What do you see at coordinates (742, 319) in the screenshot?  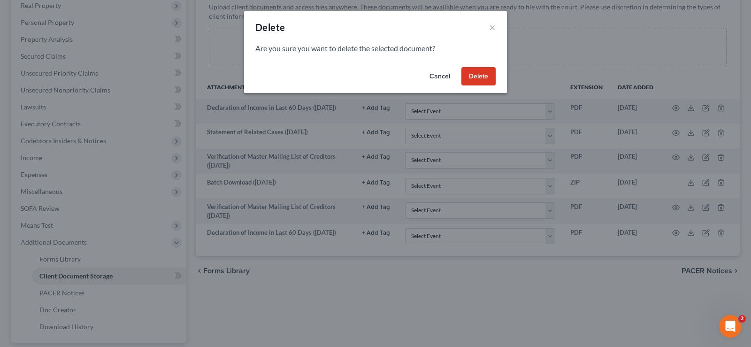 I see `span: 2` at bounding box center [742, 319].